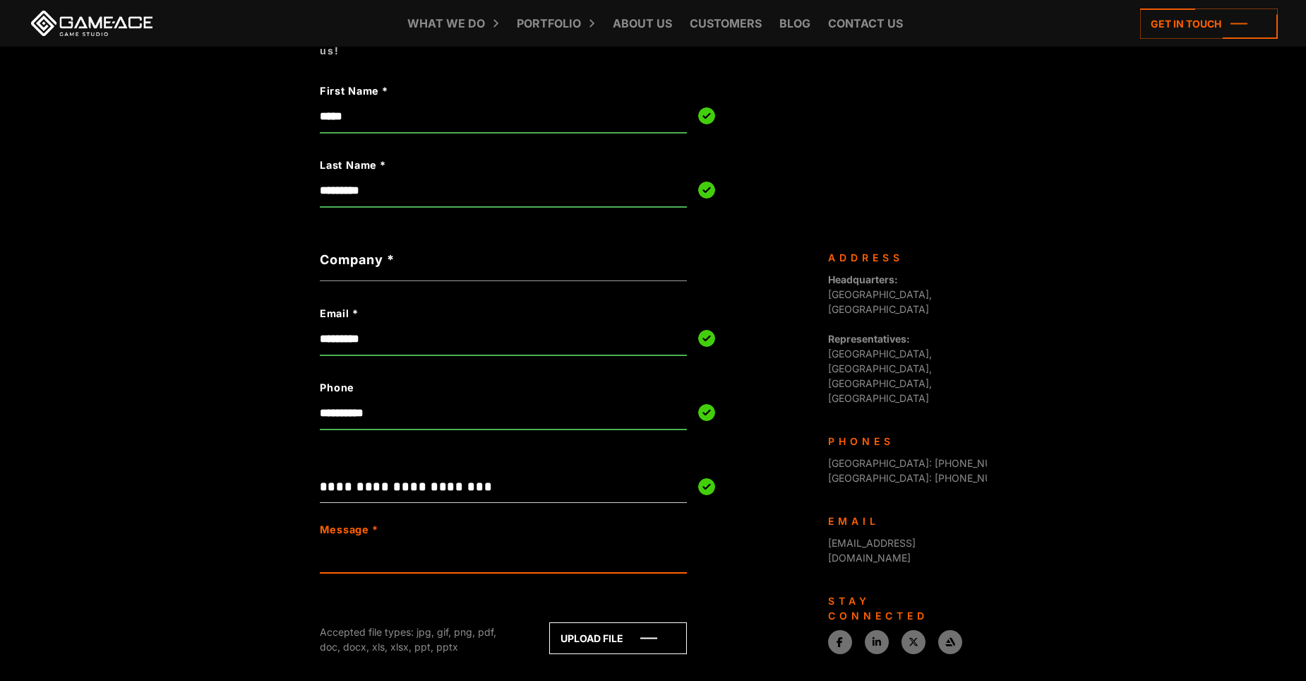  What do you see at coordinates (467, 165) in the screenshot?
I see `label: Last Name *` at bounding box center [467, 165].